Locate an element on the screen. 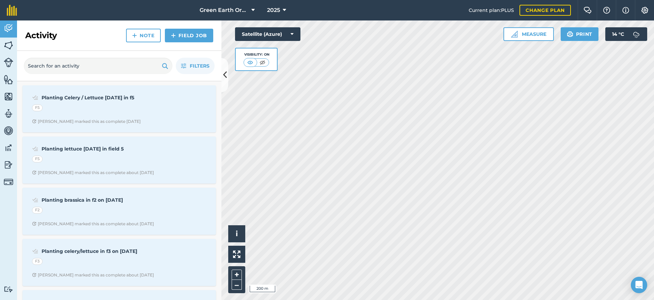  img: A cog icon is located at coordinates (645, 10).